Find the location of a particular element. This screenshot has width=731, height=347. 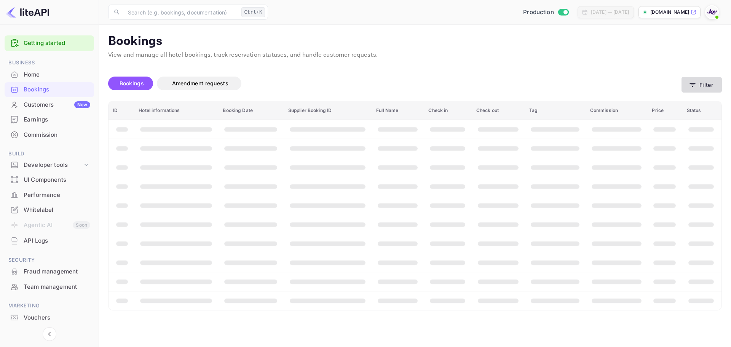

a: Vouchers is located at coordinates (49, 317).